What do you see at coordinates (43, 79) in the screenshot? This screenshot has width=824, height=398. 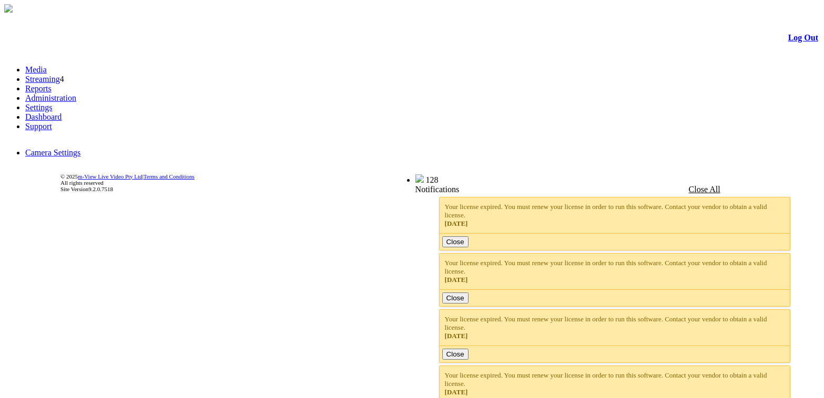 I see `a: Streaming` at bounding box center [43, 79].